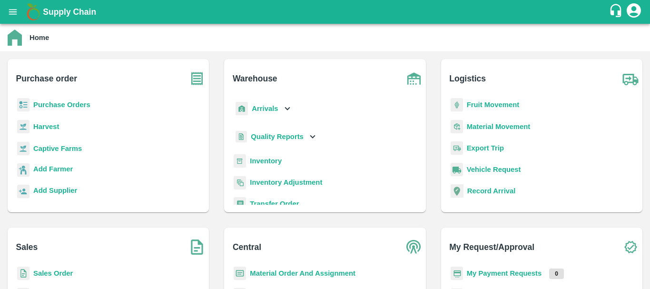 The image size is (650, 289). Describe the element at coordinates (633, 12) in the screenshot. I see `div: account of current user` at that location.